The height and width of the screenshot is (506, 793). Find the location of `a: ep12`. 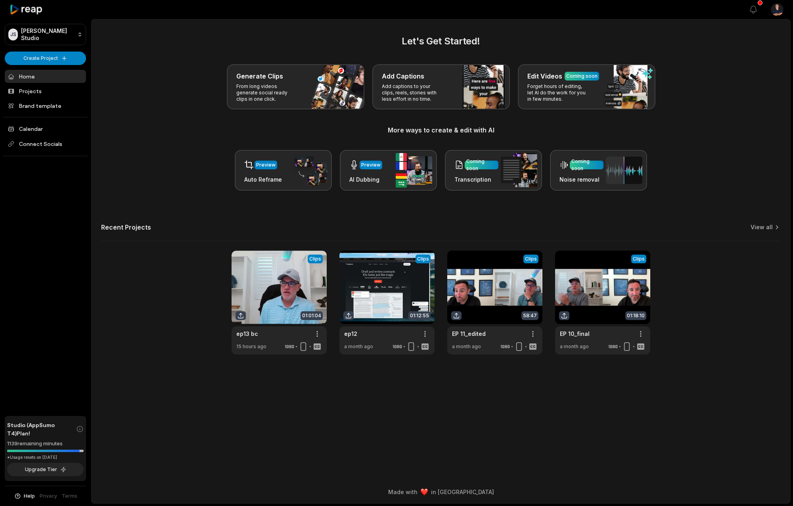

a: ep12 is located at coordinates (351, 334).